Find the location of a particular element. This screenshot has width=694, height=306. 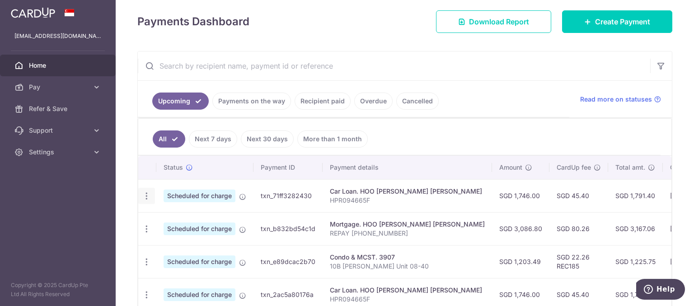

span: Home is located at coordinates (59, 66).